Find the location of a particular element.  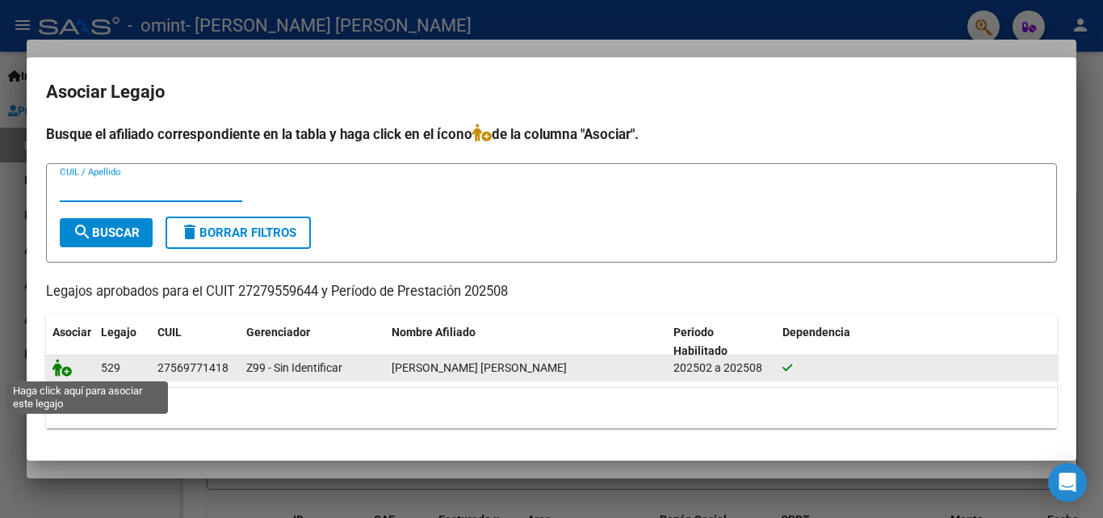

mat-icon: search is located at coordinates (82, 232).